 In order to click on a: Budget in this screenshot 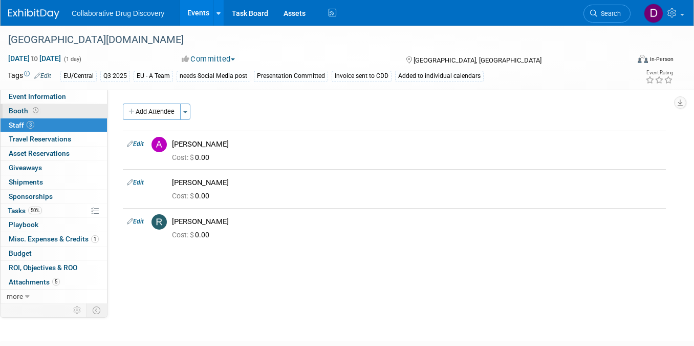, I will do `click(54, 253)`.